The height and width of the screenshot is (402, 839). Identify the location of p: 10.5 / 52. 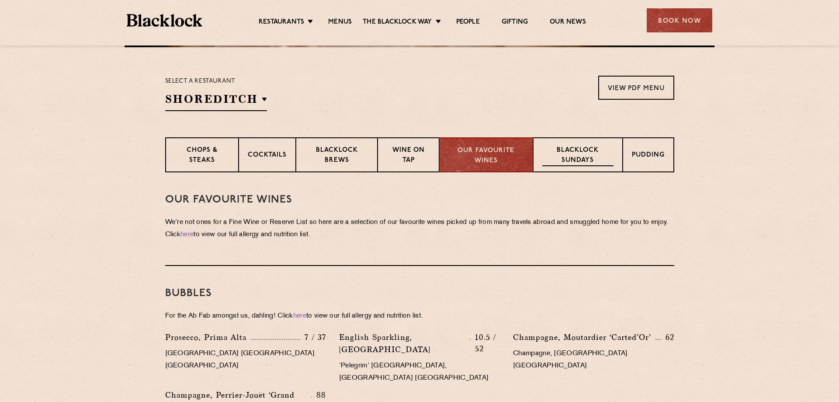
(485, 343).